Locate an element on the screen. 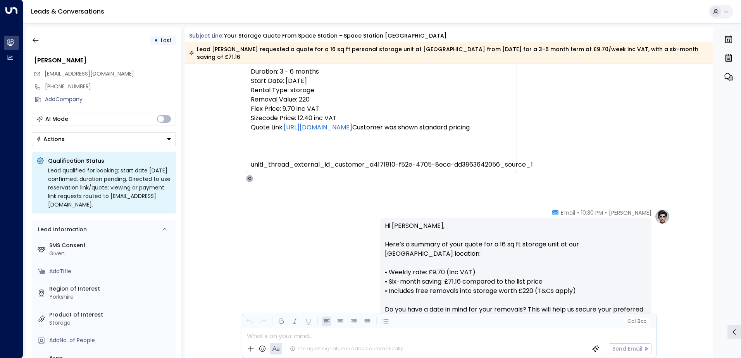 The image size is (741, 358). div: Storage is located at coordinates (111, 323).